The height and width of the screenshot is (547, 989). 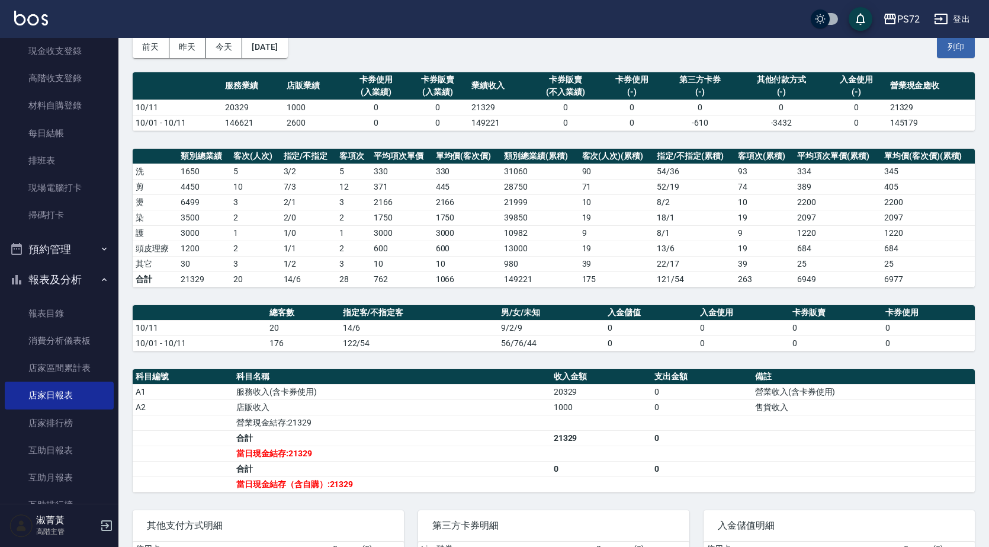 I want to click on span: 其他支付方式明細, so click(x=268, y=525).